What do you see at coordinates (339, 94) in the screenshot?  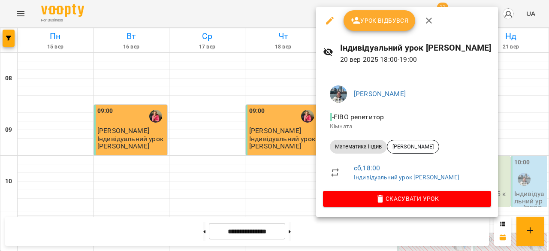 I see `img: 1e8d23b577010bf0f155fdae1a4212a8.jpg` at bounding box center [339, 94].